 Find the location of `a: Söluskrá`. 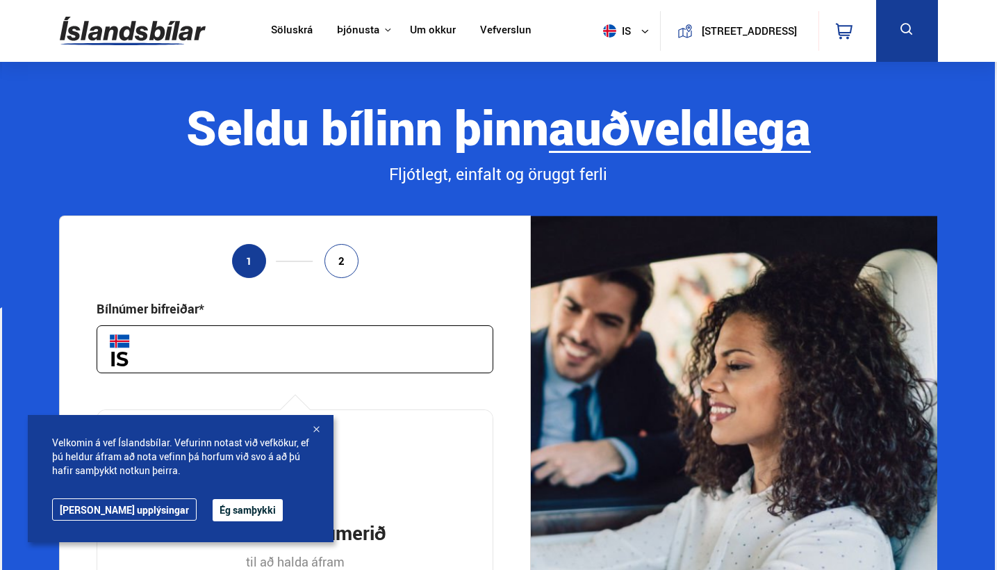

a: Söluskrá is located at coordinates (292, 31).